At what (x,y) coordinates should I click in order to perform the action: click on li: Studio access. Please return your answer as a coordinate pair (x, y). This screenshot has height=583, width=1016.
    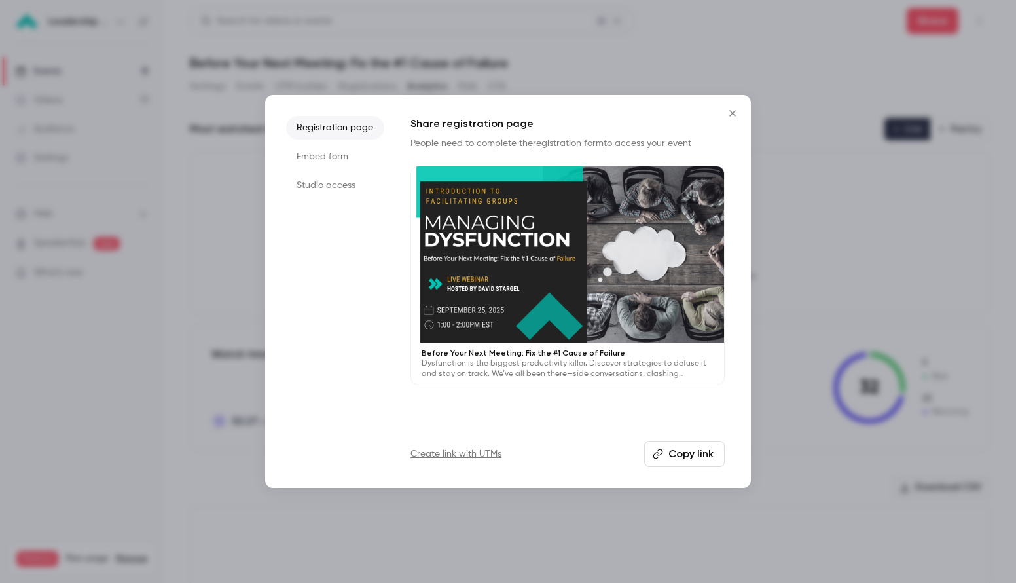
    Looking at the image, I should click on (335, 185).